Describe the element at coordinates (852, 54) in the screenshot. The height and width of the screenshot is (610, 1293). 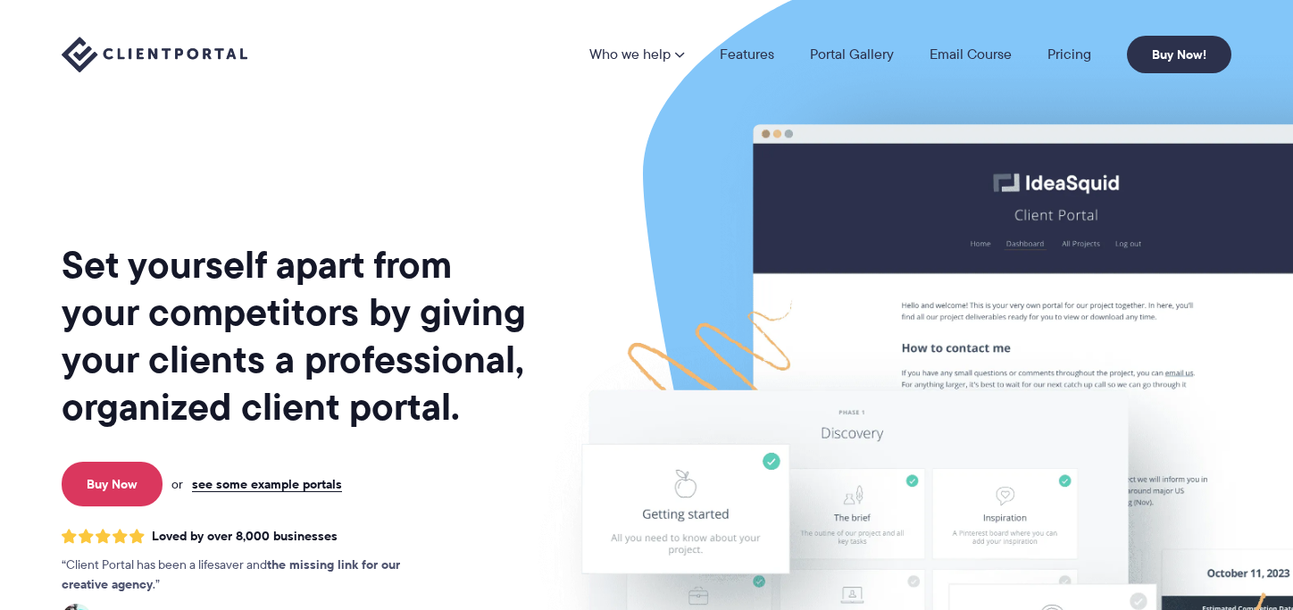
I see `a: Portal Gallery` at that location.